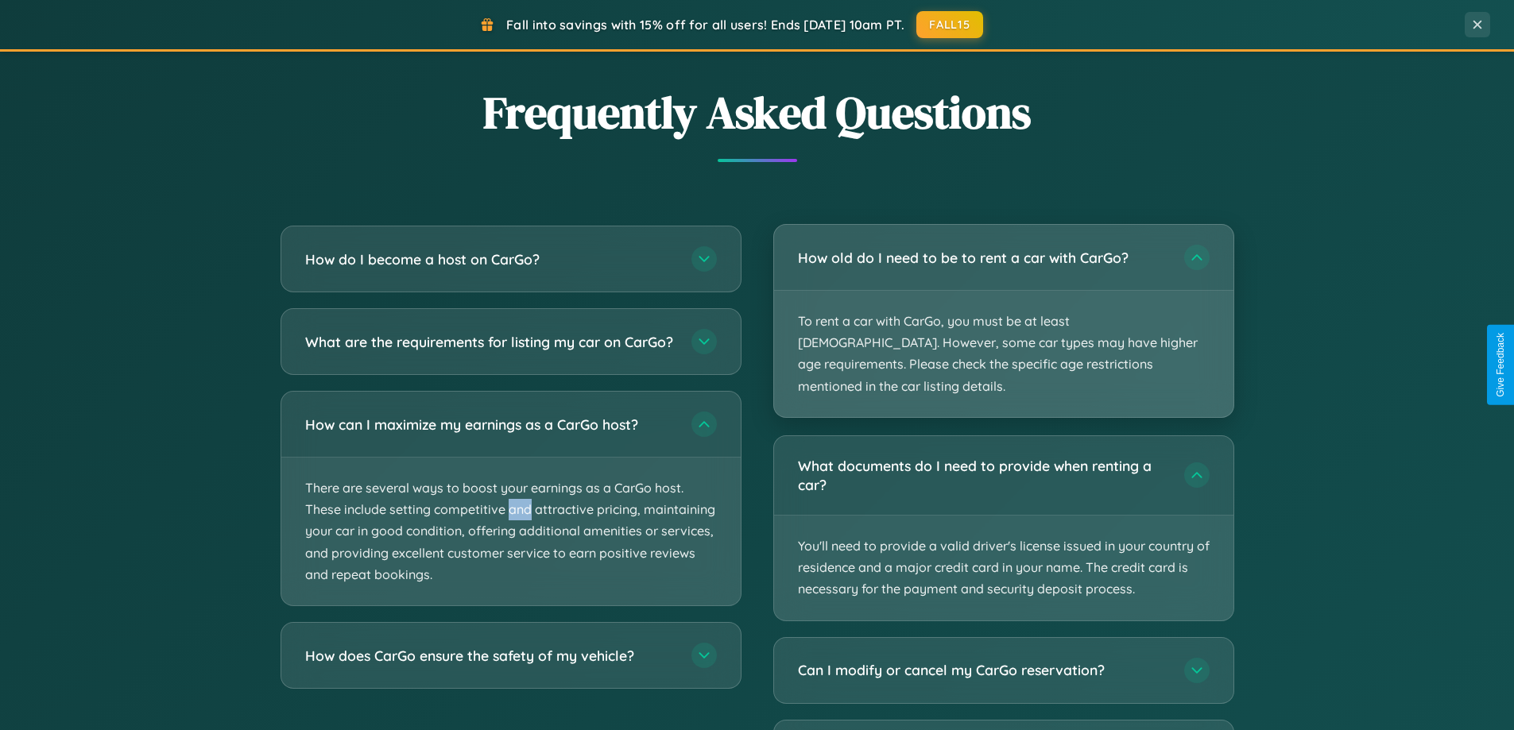 The image size is (1514, 730). Describe the element at coordinates (511, 532) in the screenshot. I see `p: There are several ways to boost your earnings as a CarGo host. These include setting competitive ...` at that location.